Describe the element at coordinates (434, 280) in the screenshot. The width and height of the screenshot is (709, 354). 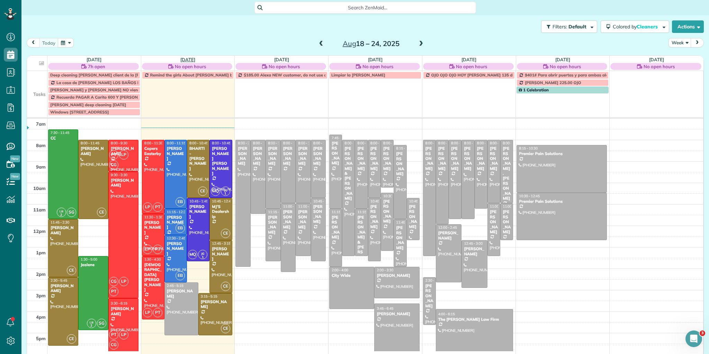
I see `span: 2:30 - 4:45` at that location.